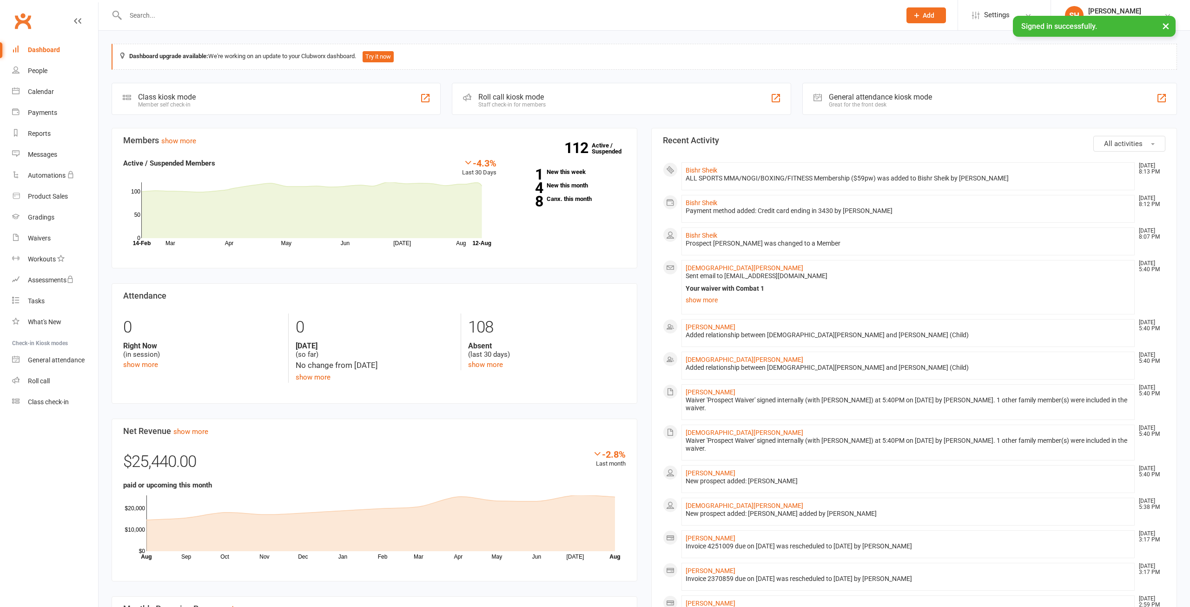  Describe the element at coordinates (44, 50) in the screenshot. I see `div: Dashboard` at that location.